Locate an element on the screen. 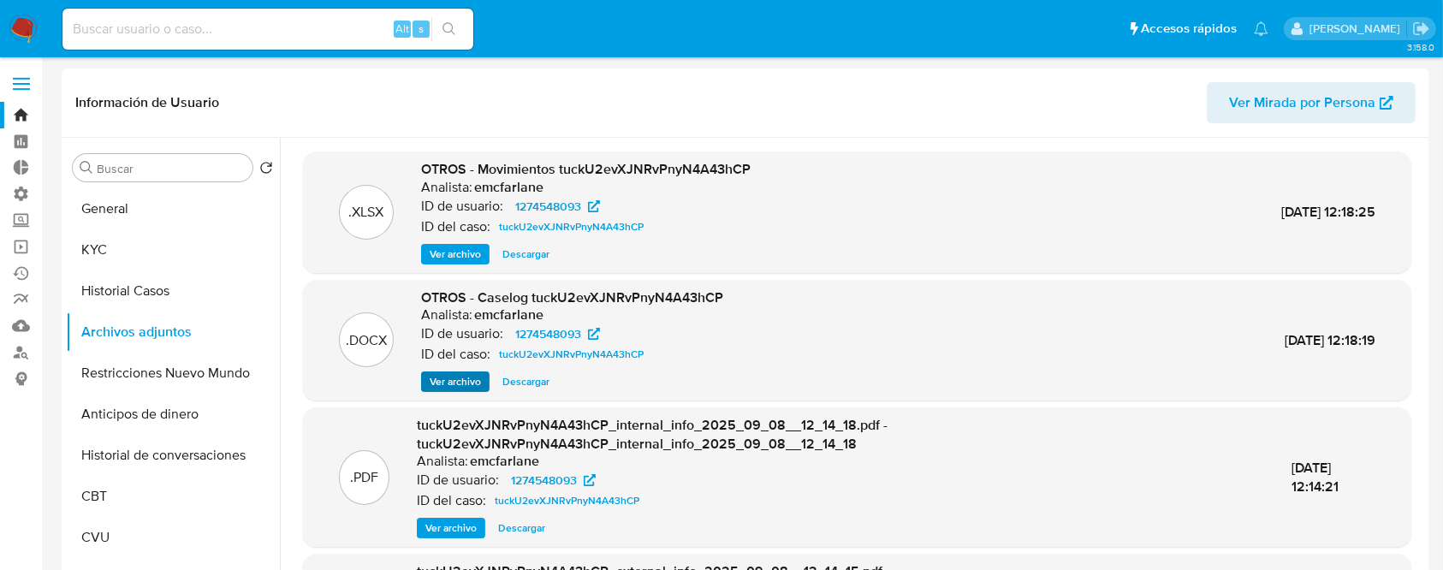  span: OTROS - Movimientos tuckU2evXJNRvPnyN4A43hCP is located at coordinates (585, 169).